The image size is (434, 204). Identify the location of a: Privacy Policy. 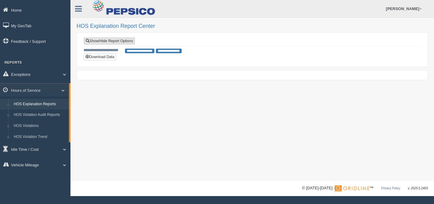
(390, 188).